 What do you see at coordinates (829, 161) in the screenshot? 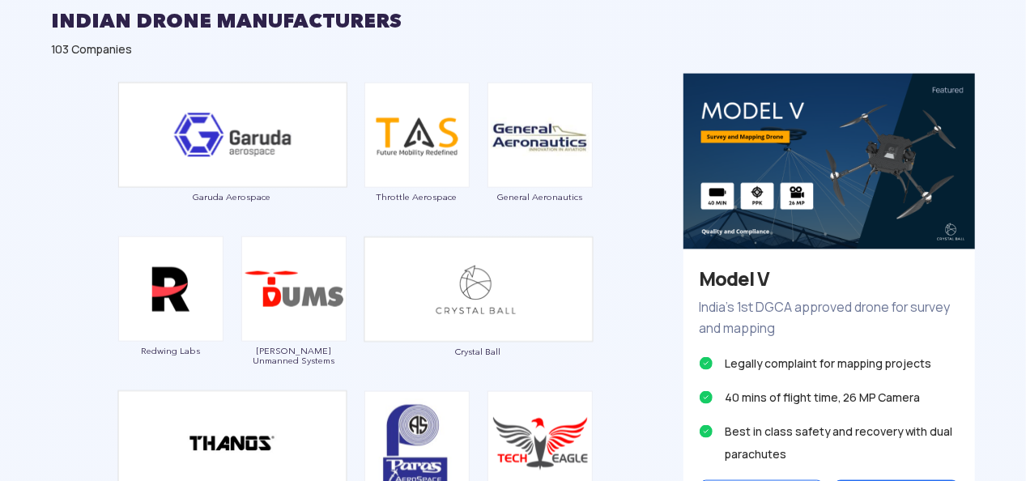
I see `img: bg_eco_crystal.png` at bounding box center [829, 161].